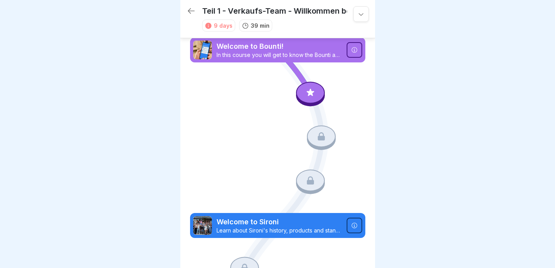 Image resolution: width=555 pixels, height=268 pixels. What do you see at coordinates (260, 25) in the screenshot?
I see `p: 39 min` at bounding box center [260, 25].